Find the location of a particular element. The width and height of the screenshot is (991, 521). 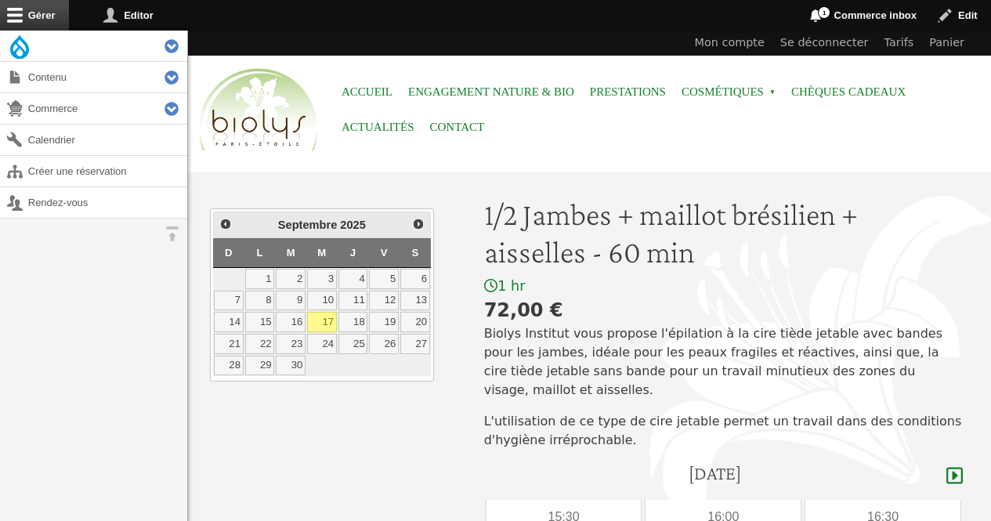

span: 1 is located at coordinates (824, 13).